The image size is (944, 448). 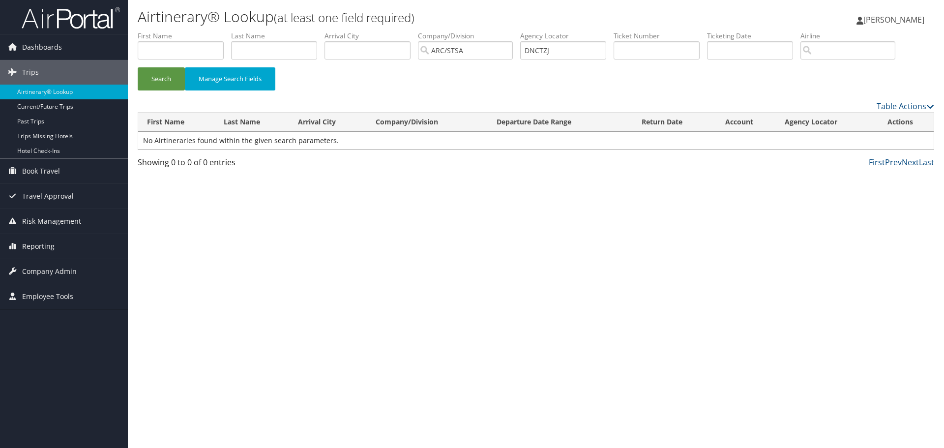 What do you see at coordinates (344, 17) in the screenshot?
I see `small: (at least one field required)` at bounding box center [344, 17].